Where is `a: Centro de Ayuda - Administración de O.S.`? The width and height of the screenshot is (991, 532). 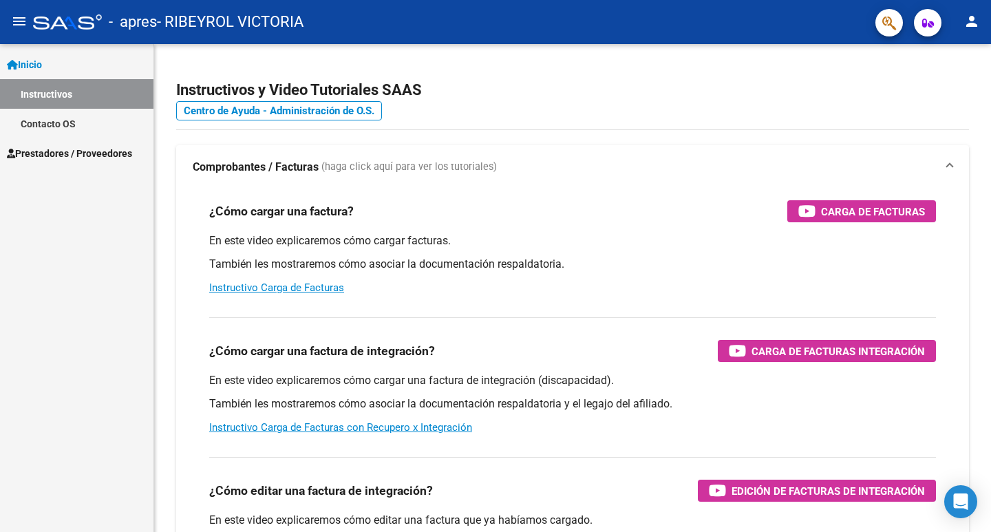
a: Centro de Ayuda - Administración de O.S. is located at coordinates (279, 111).